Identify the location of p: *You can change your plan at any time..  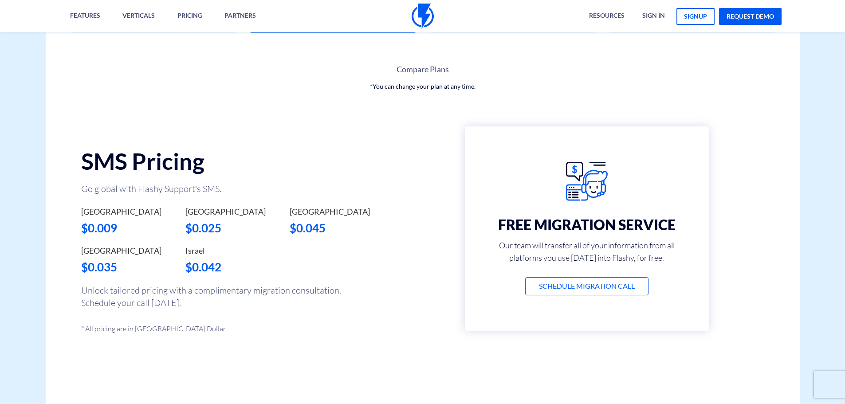
(423, 87).